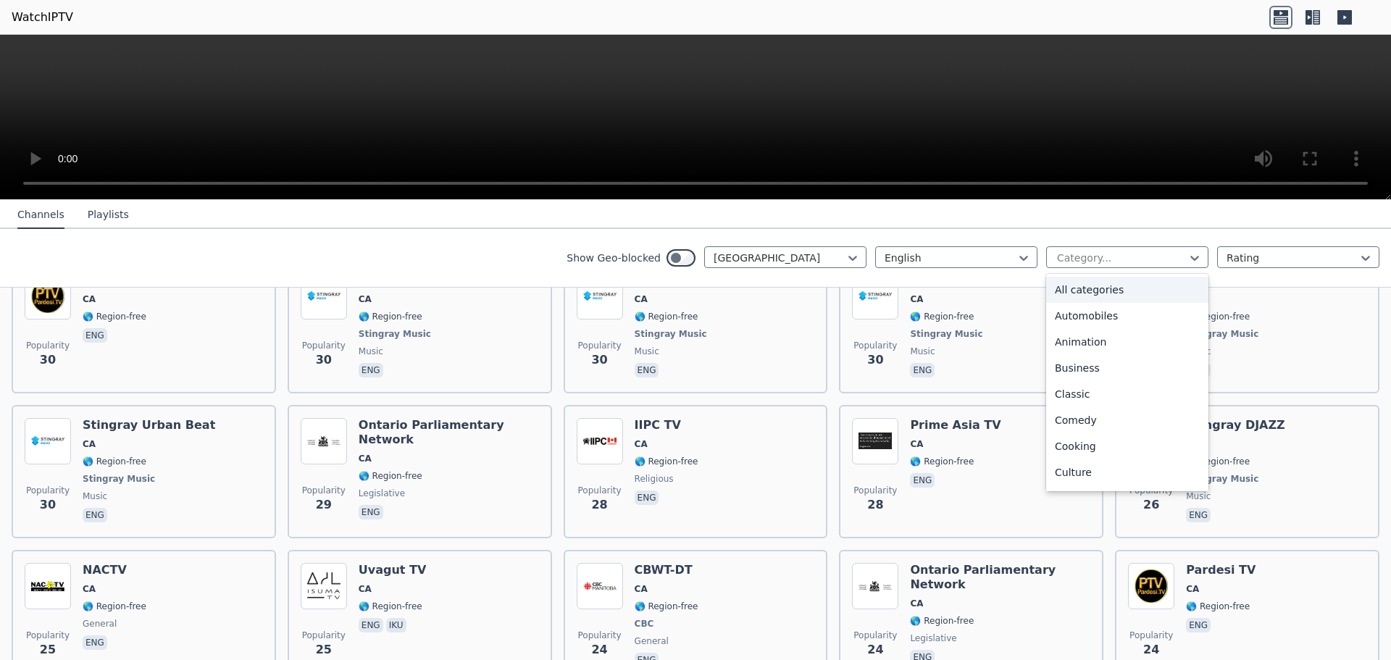  I want to click on h6: Stingray Urban Beat, so click(149, 425).